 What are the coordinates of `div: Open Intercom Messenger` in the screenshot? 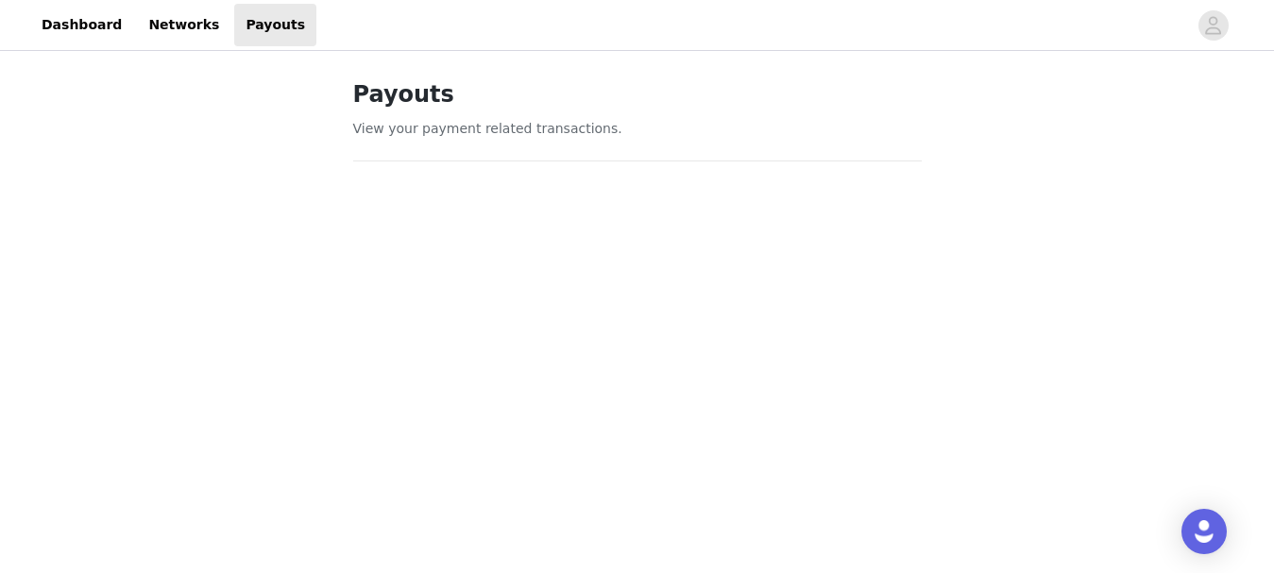 It's located at (1204, 532).